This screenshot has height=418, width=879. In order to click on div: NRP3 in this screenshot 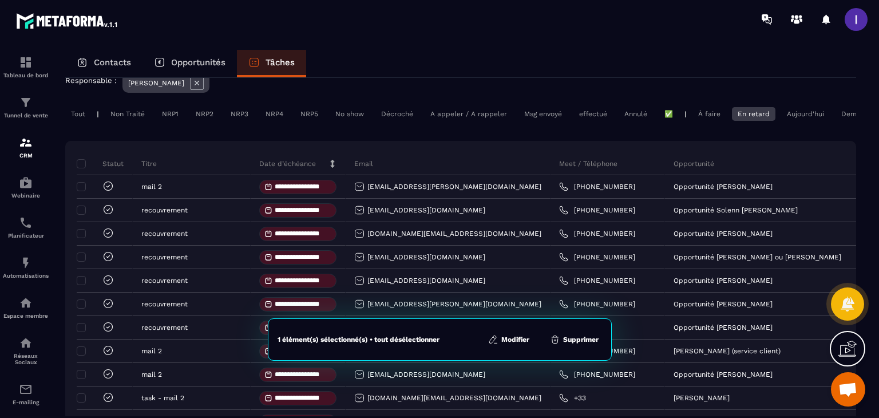, I will do `click(239, 114)`.